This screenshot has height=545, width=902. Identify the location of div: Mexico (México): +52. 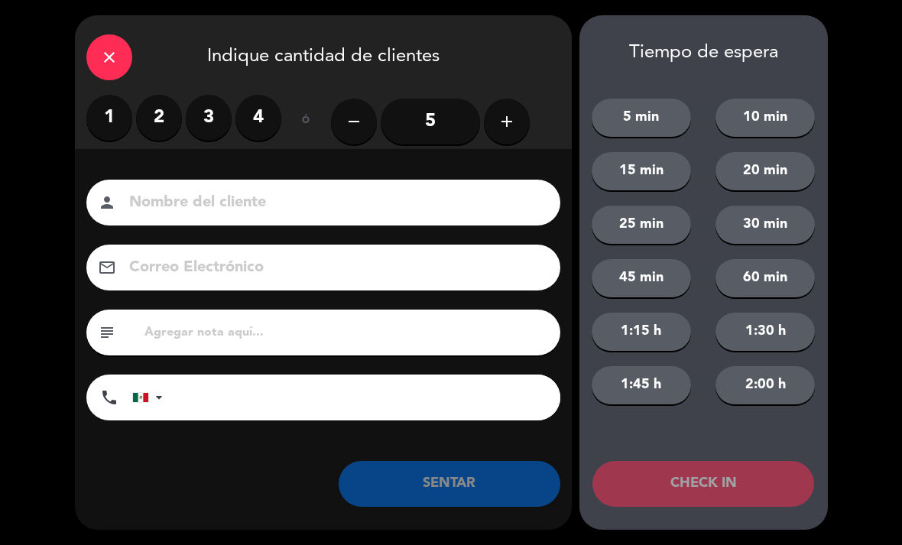
(151, 397).